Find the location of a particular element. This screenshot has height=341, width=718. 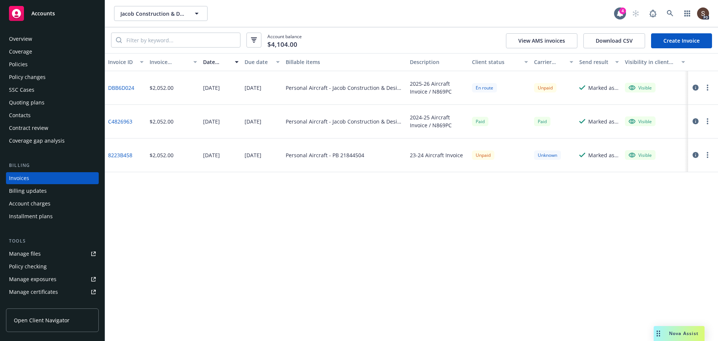

a: Report a Bug is located at coordinates (653, 13).